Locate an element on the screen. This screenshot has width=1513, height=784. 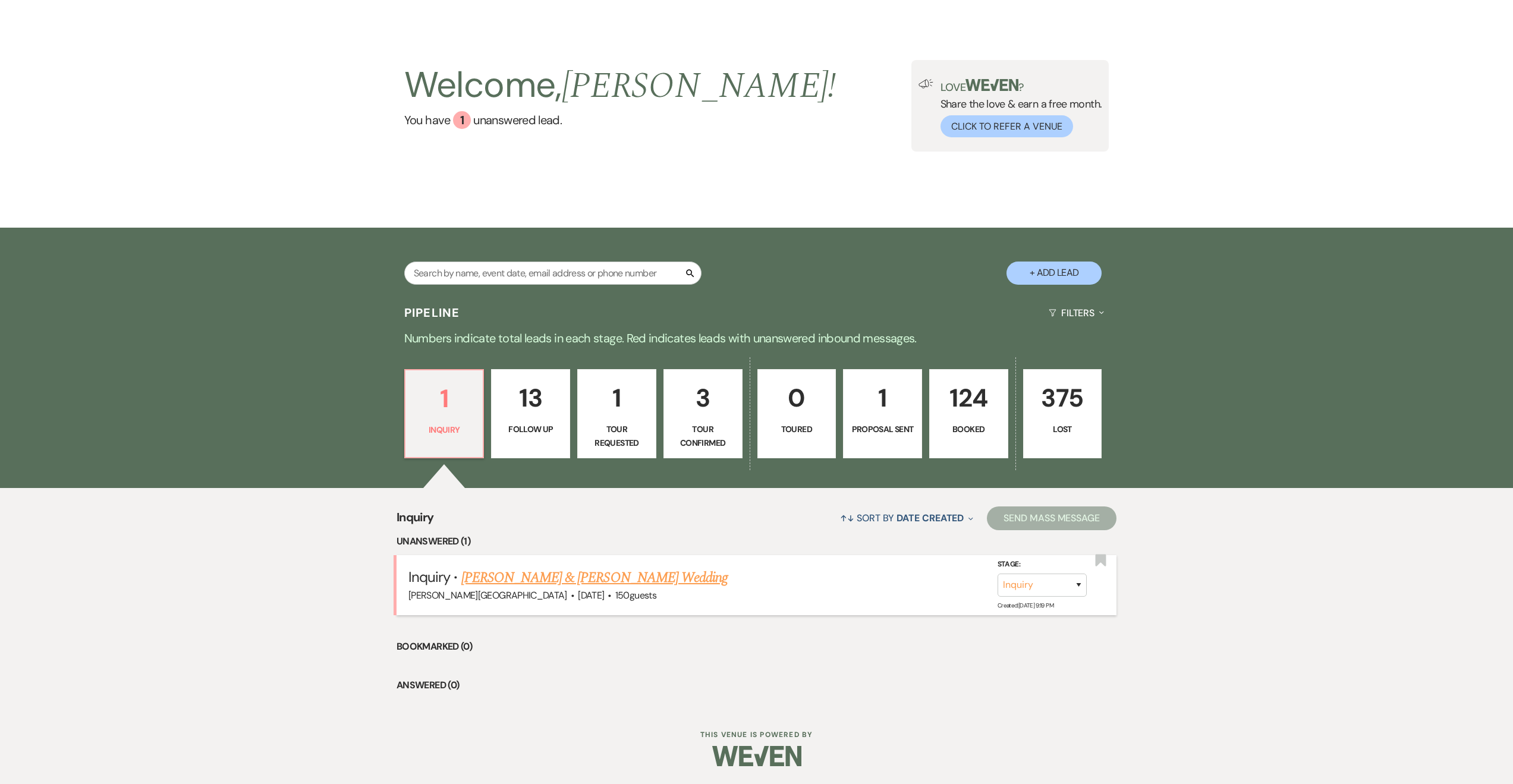
p: 124 is located at coordinates (968, 398).